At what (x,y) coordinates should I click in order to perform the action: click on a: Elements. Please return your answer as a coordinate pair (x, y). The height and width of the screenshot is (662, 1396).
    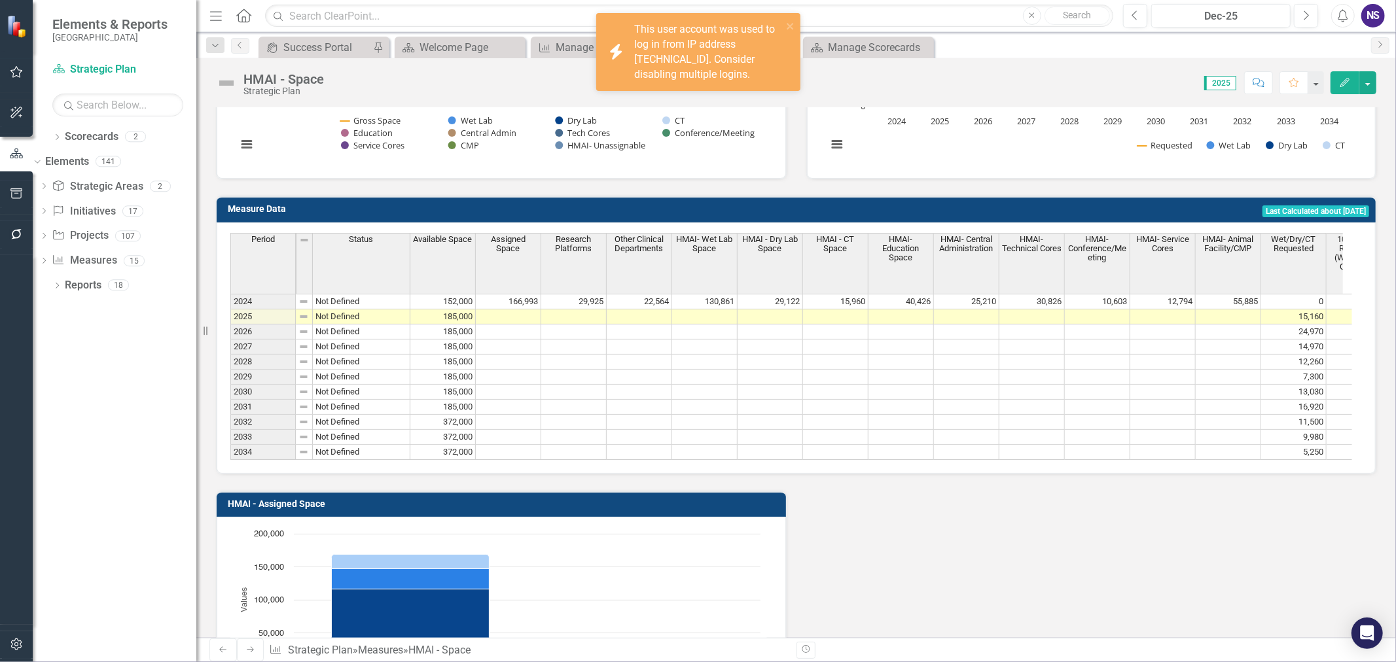
    Looking at the image, I should click on (67, 162).